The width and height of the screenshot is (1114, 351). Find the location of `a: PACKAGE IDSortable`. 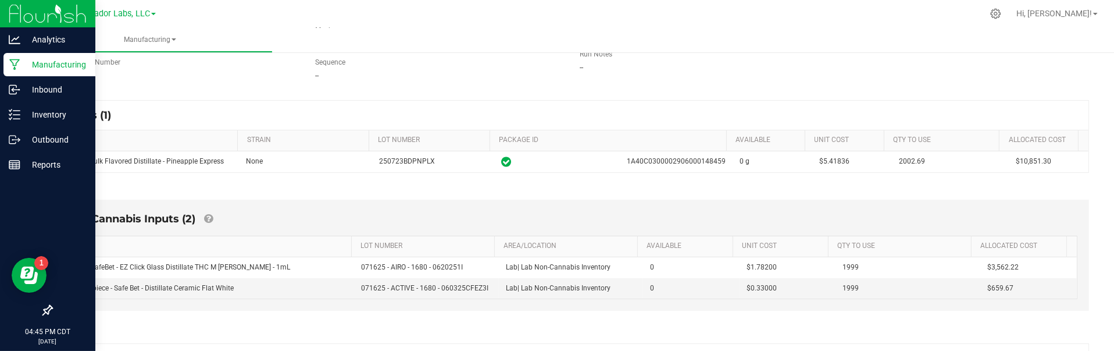

a: PACKAGE IDSortable is located at coordinates (610, 140).